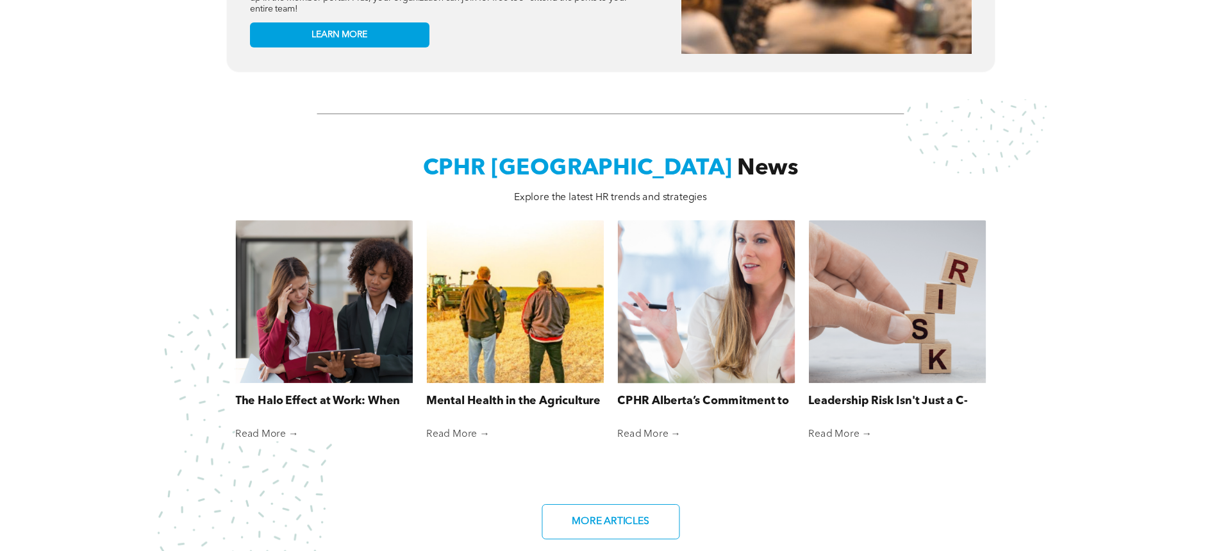 This screenshot has height=551, width=1221. What do you see at coordinates (706, 401) in the screenshot?
I see `a: CPHR Alberta’s Commitment to Supporting Reservists` at bounding box center [706, 401].